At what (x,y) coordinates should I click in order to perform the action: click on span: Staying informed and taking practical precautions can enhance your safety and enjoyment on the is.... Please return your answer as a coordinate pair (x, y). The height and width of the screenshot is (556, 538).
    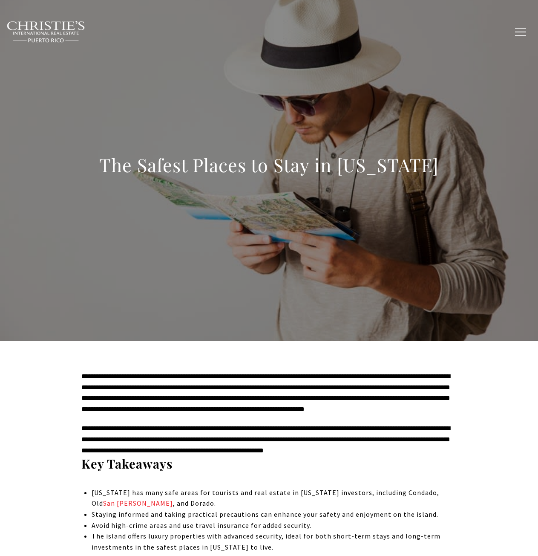
    Looking at the image, I should click on (265, 514).